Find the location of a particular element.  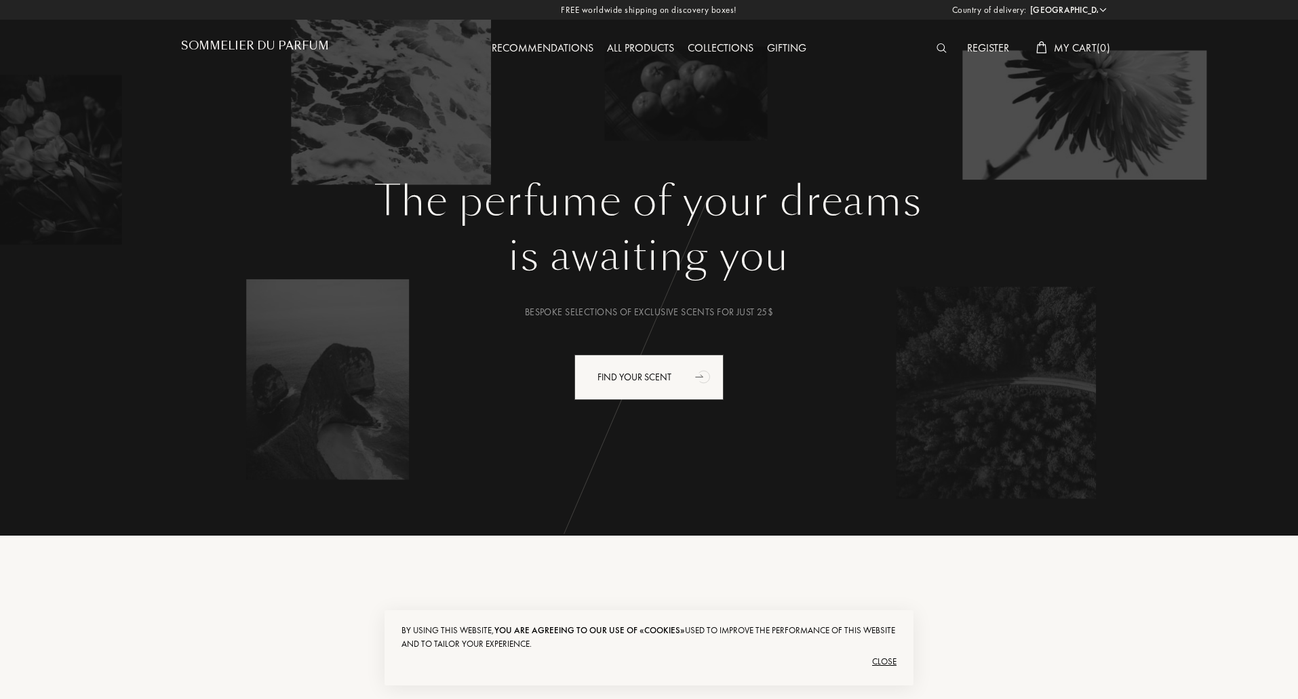

a: Find your scentanimation is located at coordinates (649, 377).